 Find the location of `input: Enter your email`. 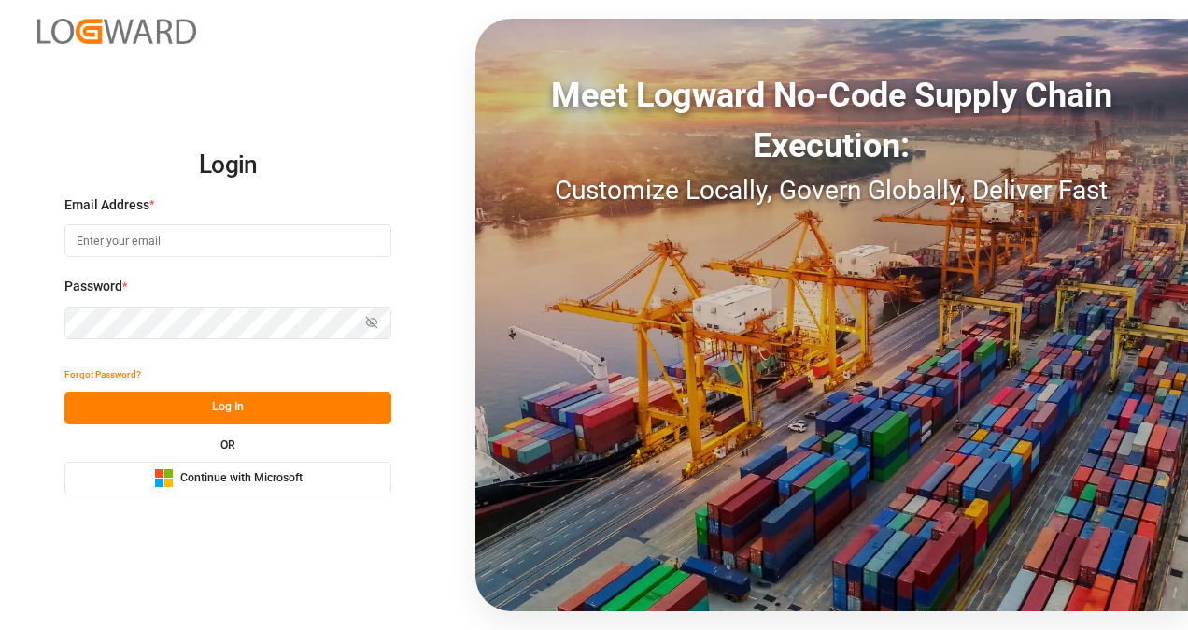

input: Enter your email is located at coordinates (228, 240).